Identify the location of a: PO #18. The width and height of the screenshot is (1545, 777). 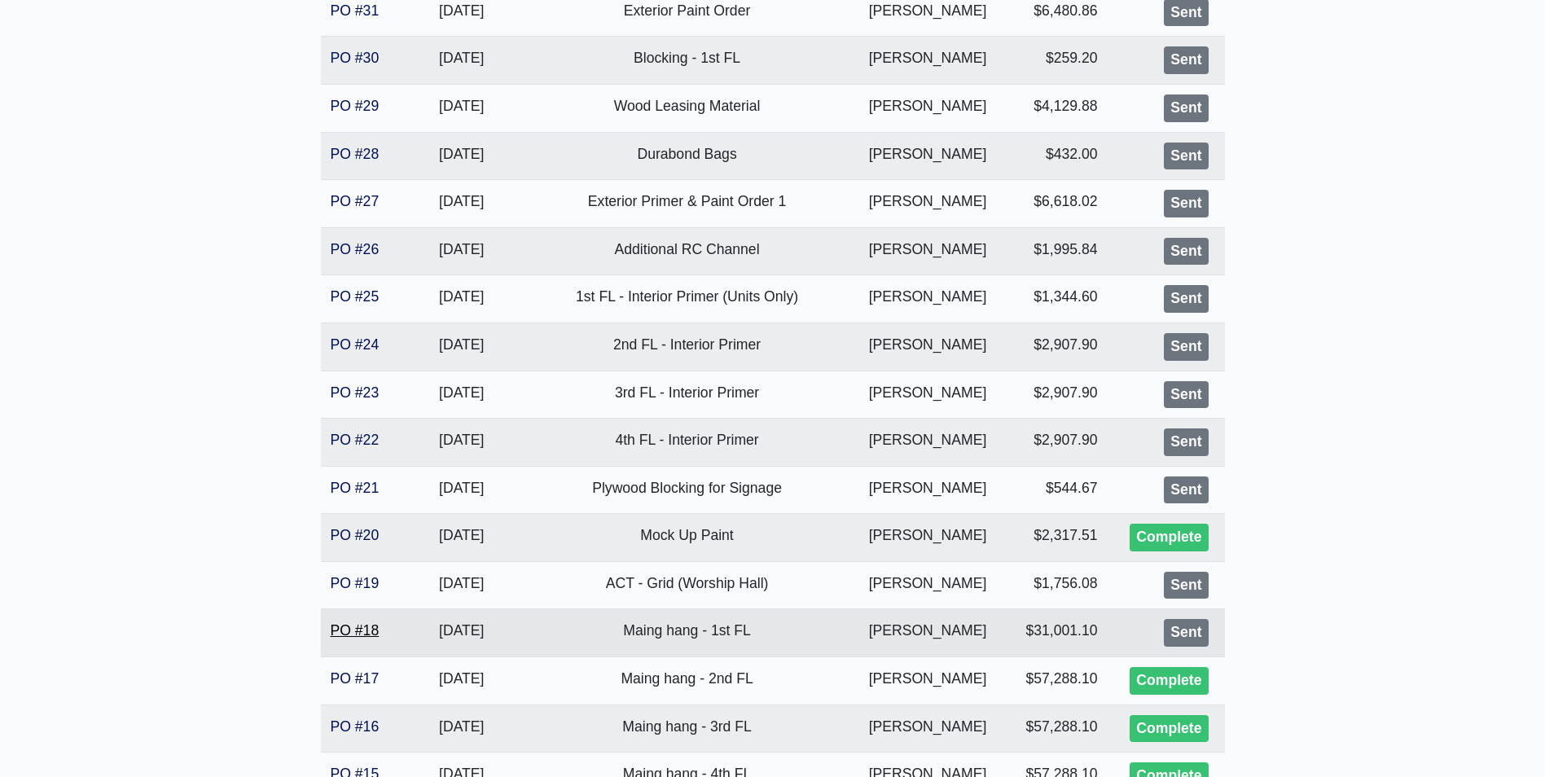
(355, 631).